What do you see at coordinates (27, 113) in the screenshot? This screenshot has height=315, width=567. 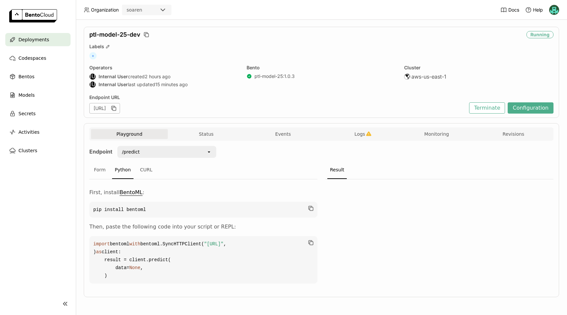 I see `span: Secrets` at bounding box center [27, 113].